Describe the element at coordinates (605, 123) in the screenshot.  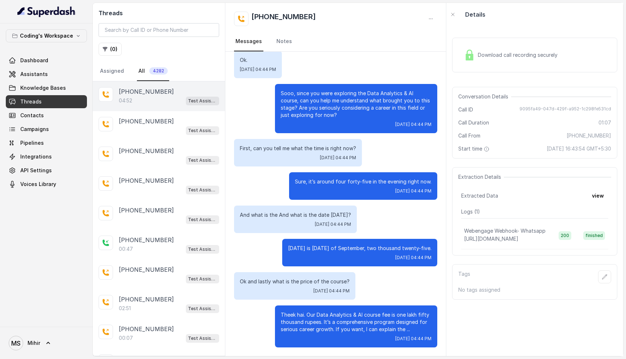
I see `span: 01:07` at that location.